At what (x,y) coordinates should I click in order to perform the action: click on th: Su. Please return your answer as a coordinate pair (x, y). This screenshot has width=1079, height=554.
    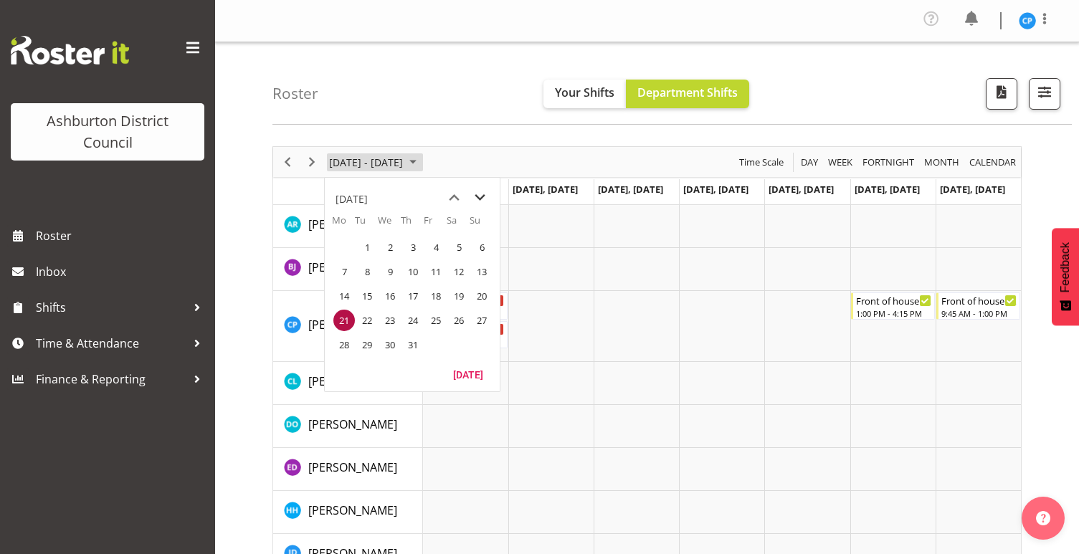
    Looking at the image, I should click on (481, 224).